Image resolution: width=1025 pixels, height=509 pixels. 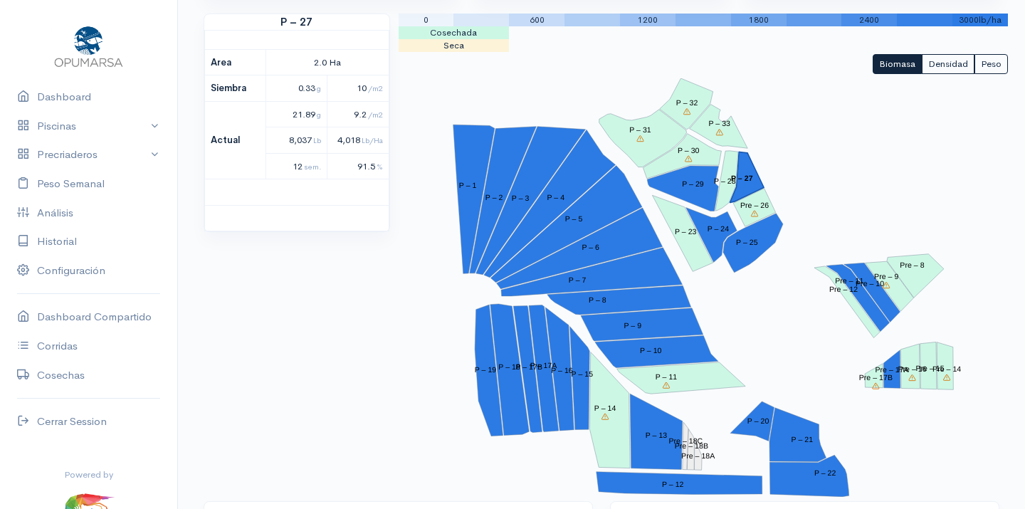 What do you see at coordinates (698, 456) in the screenshot?
I see `tspan: Pre – 18A` at bounding box center [698, 456].